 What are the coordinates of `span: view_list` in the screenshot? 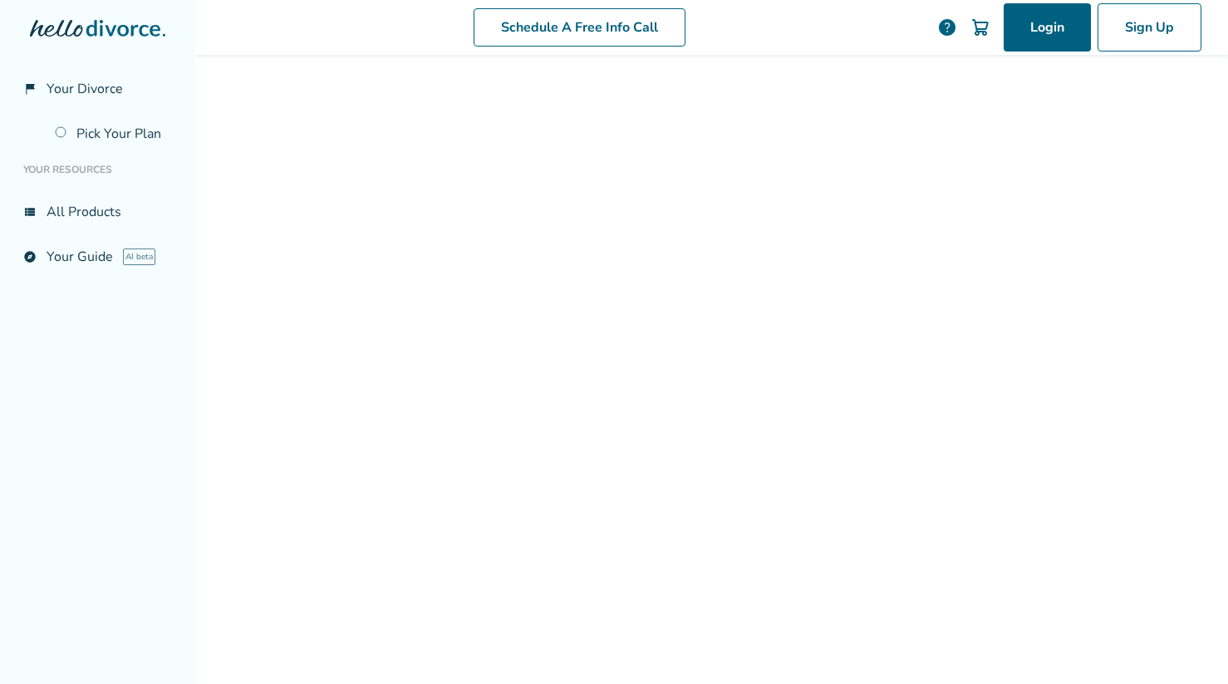 It's located at (30, 212).